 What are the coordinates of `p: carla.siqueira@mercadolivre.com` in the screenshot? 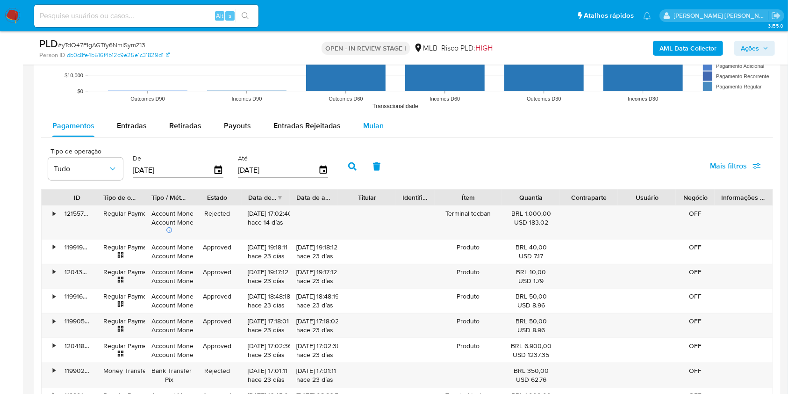 It's located at (722, 15).